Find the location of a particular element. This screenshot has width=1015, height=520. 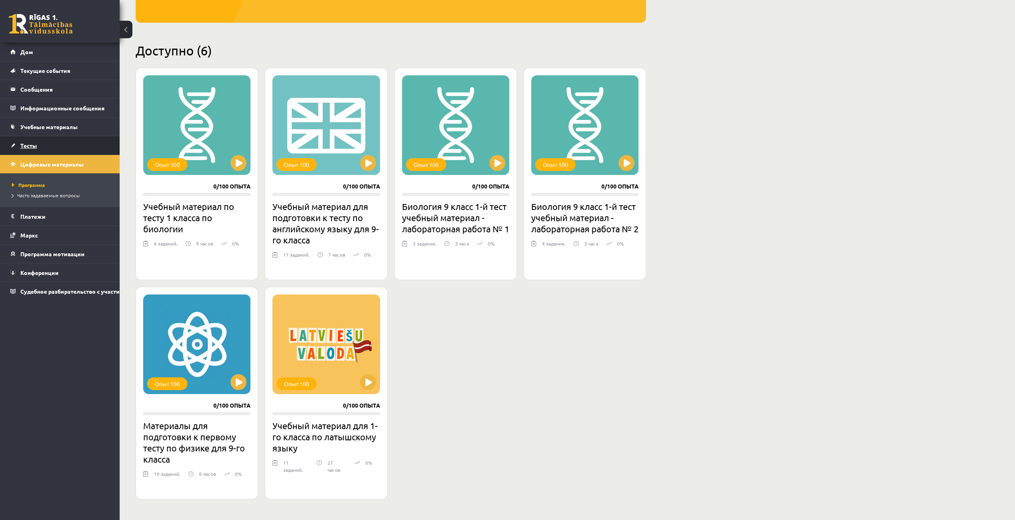

font: Учебный материал по тесту 1 класса по биологии is located at coordinates (189, 218).